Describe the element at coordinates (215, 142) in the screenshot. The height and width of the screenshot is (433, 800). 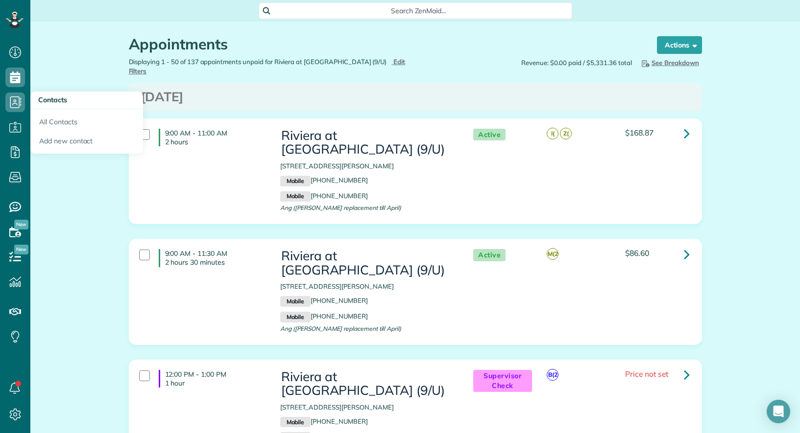
I see `p: 2 hours` at that location.